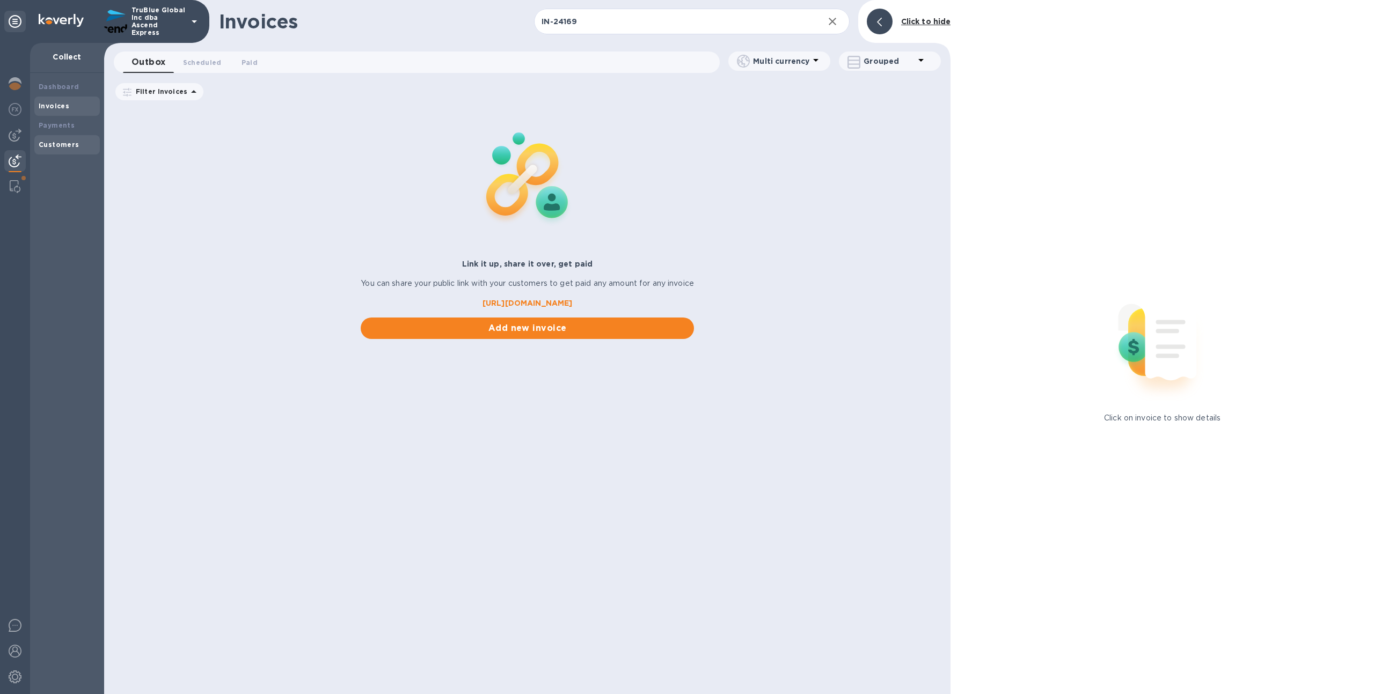  Describe the element at coordinates (527, 328) in the screenshot. I see `span: Add new invoice` at that location.